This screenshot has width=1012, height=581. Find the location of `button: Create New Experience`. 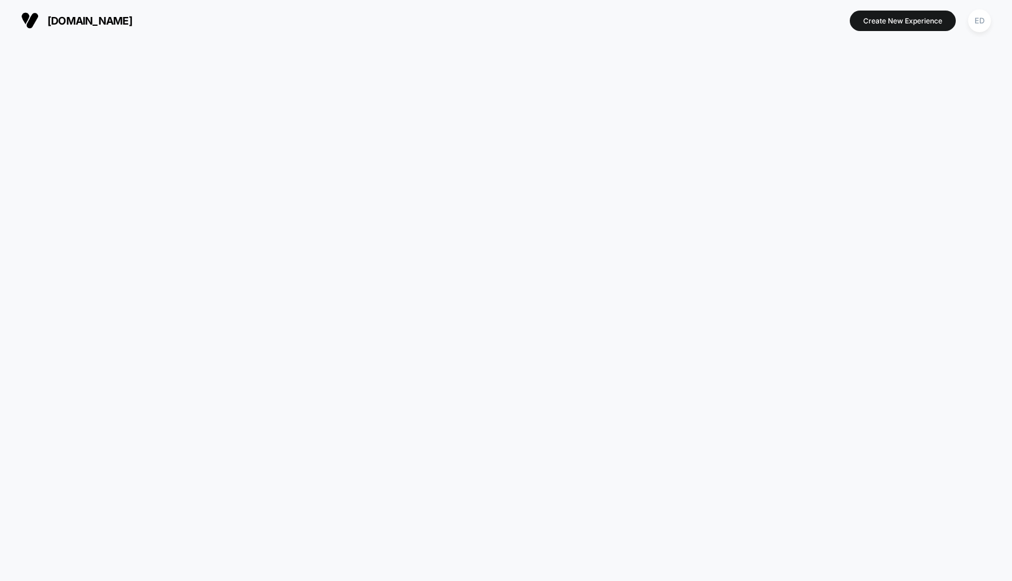

button: Create New Experience is located at coordinates (903, 21).